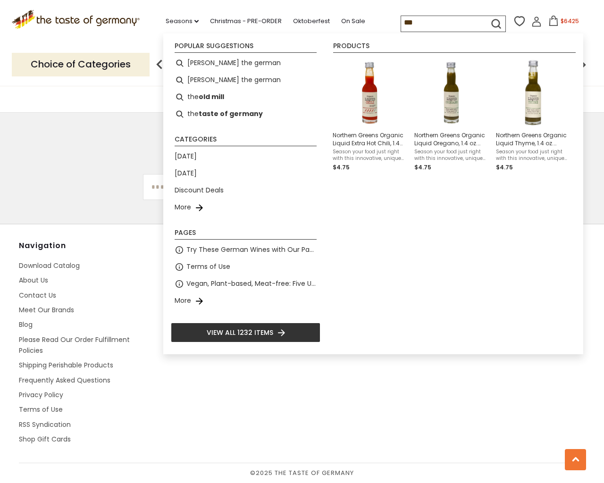 This screenshot has height=483, width=604. Describe the element at coordinates (245, 267) in the screenshot. I see `li: Terms of Use` at that location.